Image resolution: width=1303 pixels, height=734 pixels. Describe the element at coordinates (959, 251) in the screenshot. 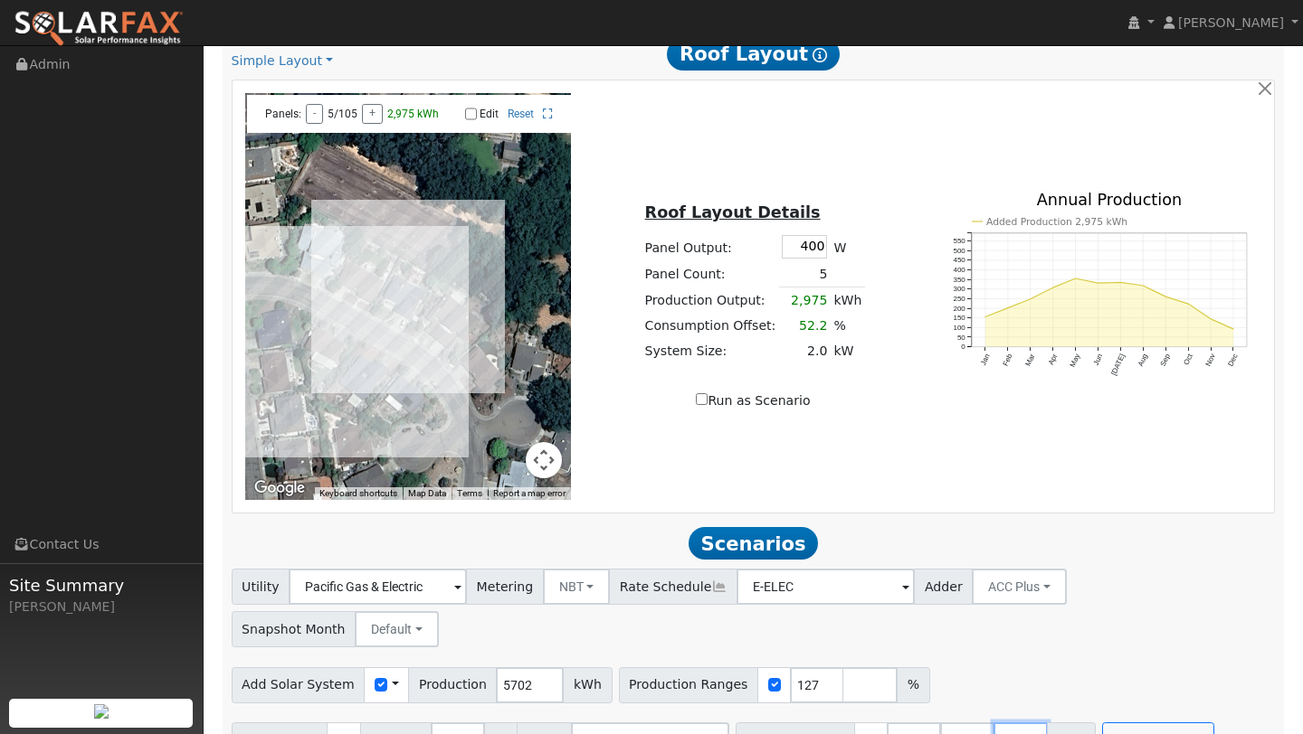

I see `text: 500` at that location.